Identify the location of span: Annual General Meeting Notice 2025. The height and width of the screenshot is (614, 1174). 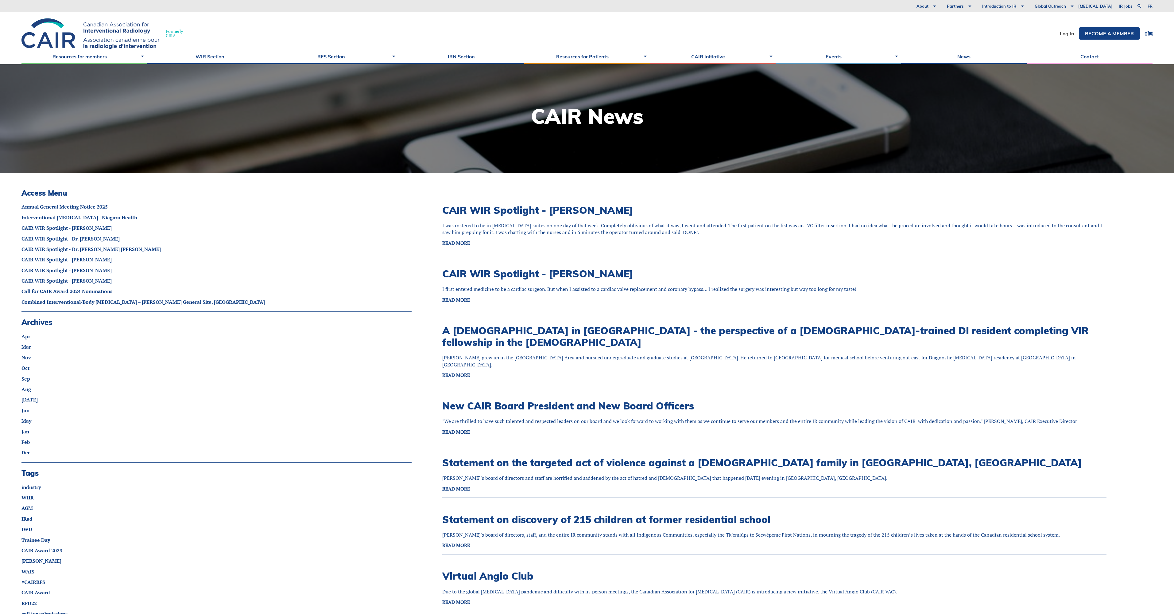
(64, 207).